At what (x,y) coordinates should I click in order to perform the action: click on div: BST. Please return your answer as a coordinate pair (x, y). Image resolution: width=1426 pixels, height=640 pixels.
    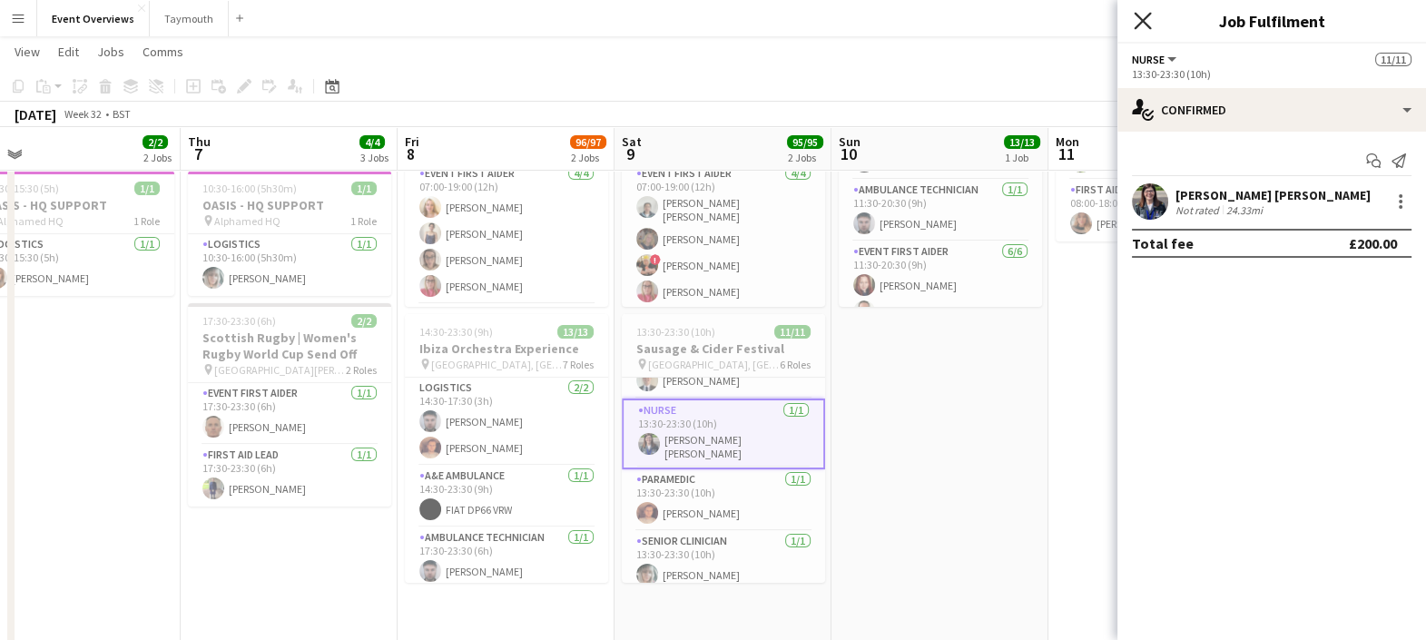
    Looking at the image, I should click on (122, 113).